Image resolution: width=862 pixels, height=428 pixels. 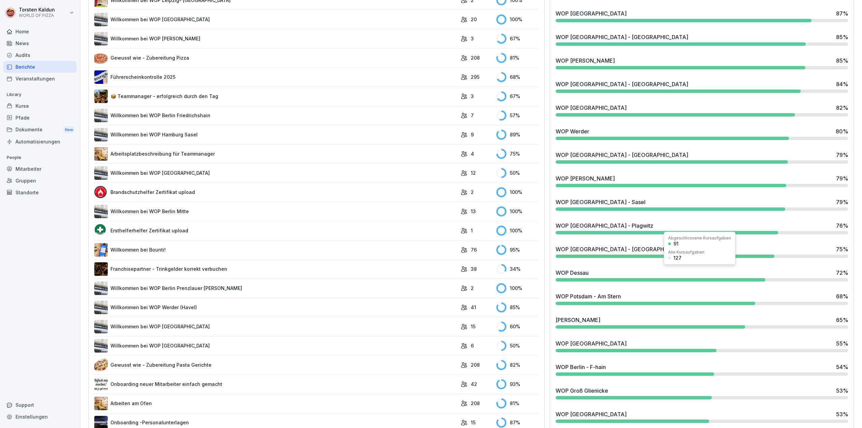 What do you see at coordinates (472, 230) in the screenshot?
I see `p: 1` at bounding box center [472, 230].